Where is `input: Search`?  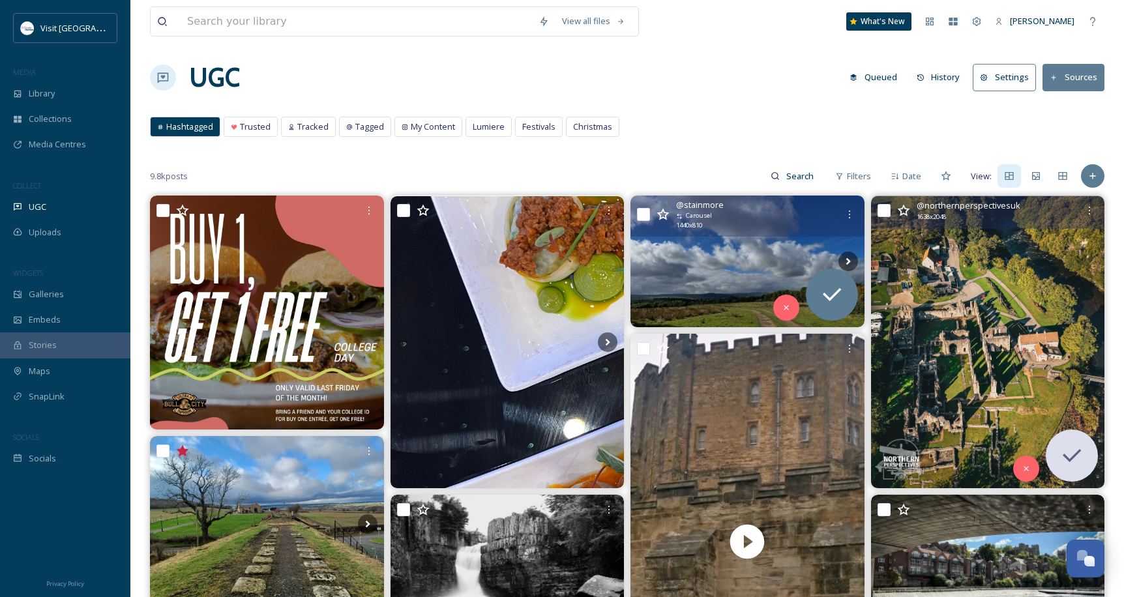 input: Search is located at coordinates (801, 176).